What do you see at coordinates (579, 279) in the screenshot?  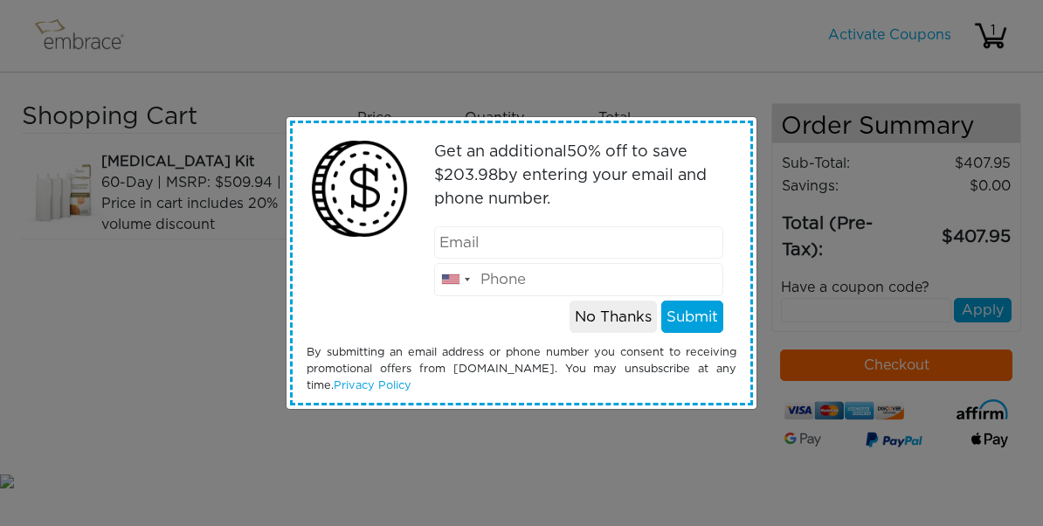 I see `input: Phone` at bounding box center [579, 279].